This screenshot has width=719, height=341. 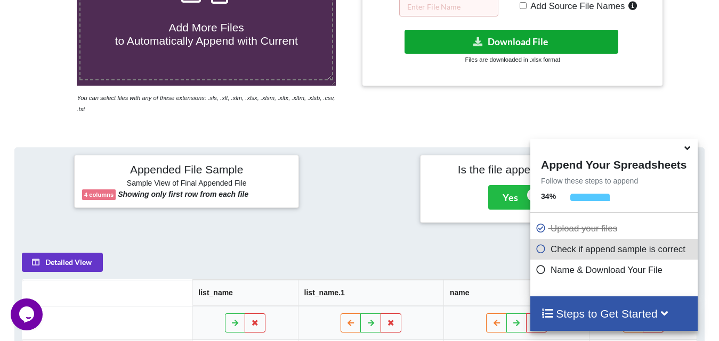 What do you see at coordinates (99, 195) in the screenshot?
I see `b: 4 columns` at bounding box center [99, 195].